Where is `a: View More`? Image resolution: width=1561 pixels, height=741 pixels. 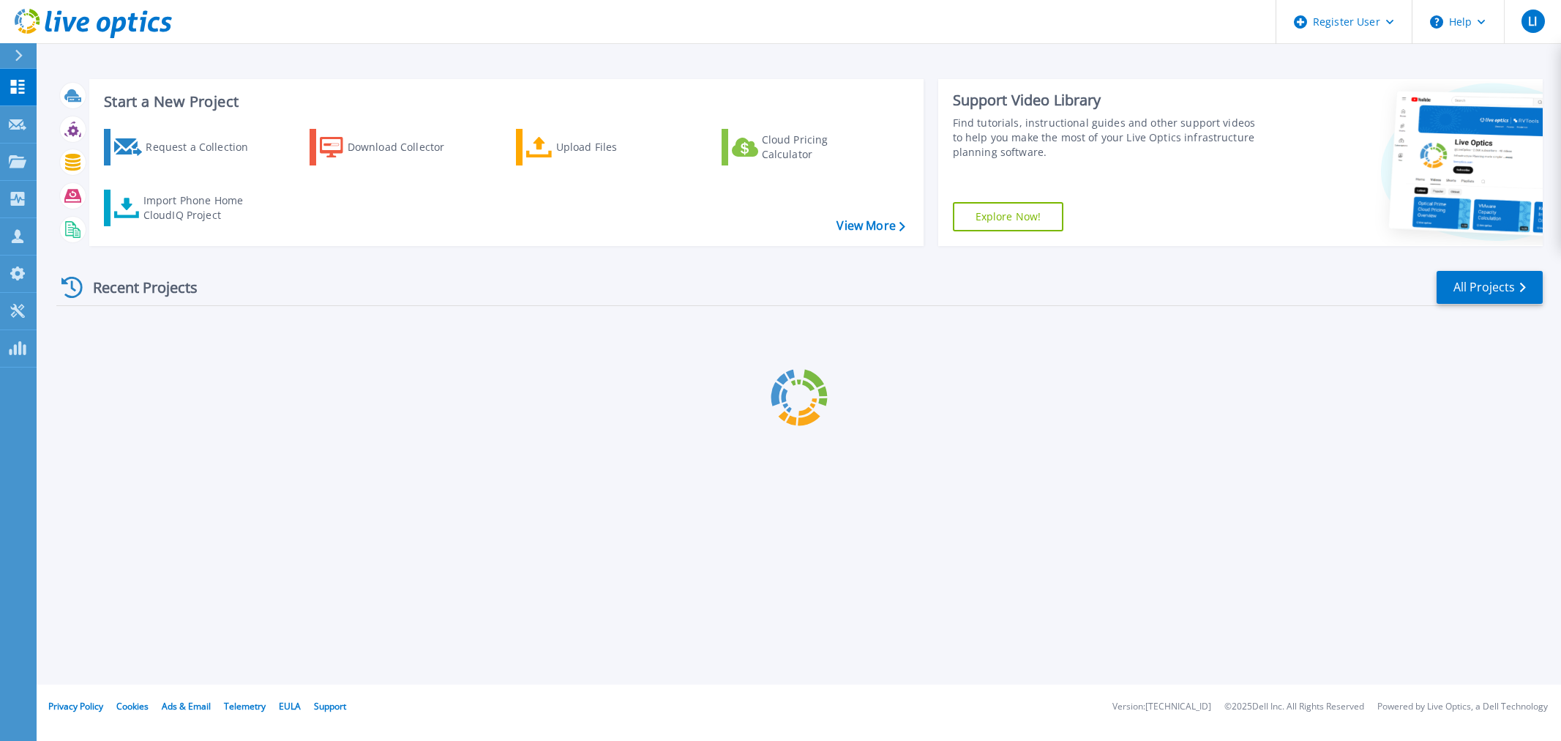 a: View More is located at coordinates (870, 225).